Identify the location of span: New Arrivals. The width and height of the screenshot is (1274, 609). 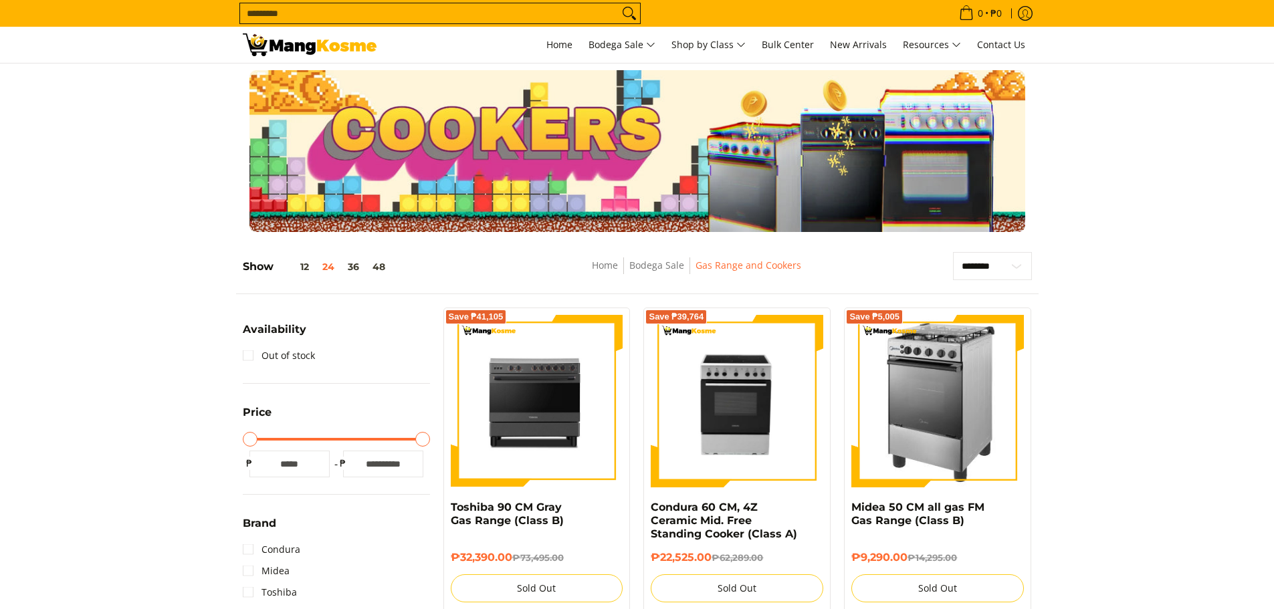
(858, 44).